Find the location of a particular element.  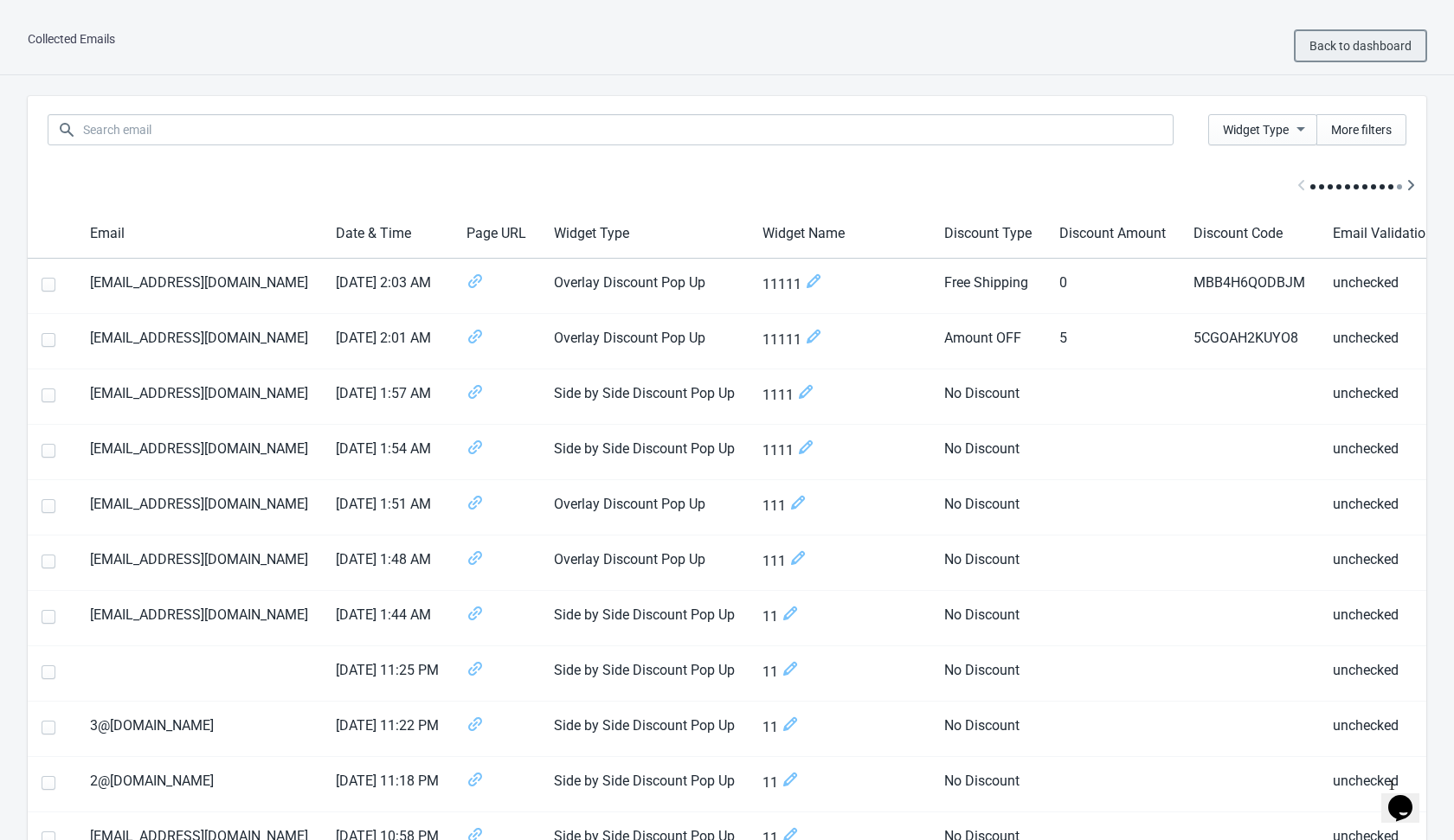

td: MBB4H6QODBJM is located at coordinates (1249, 286).